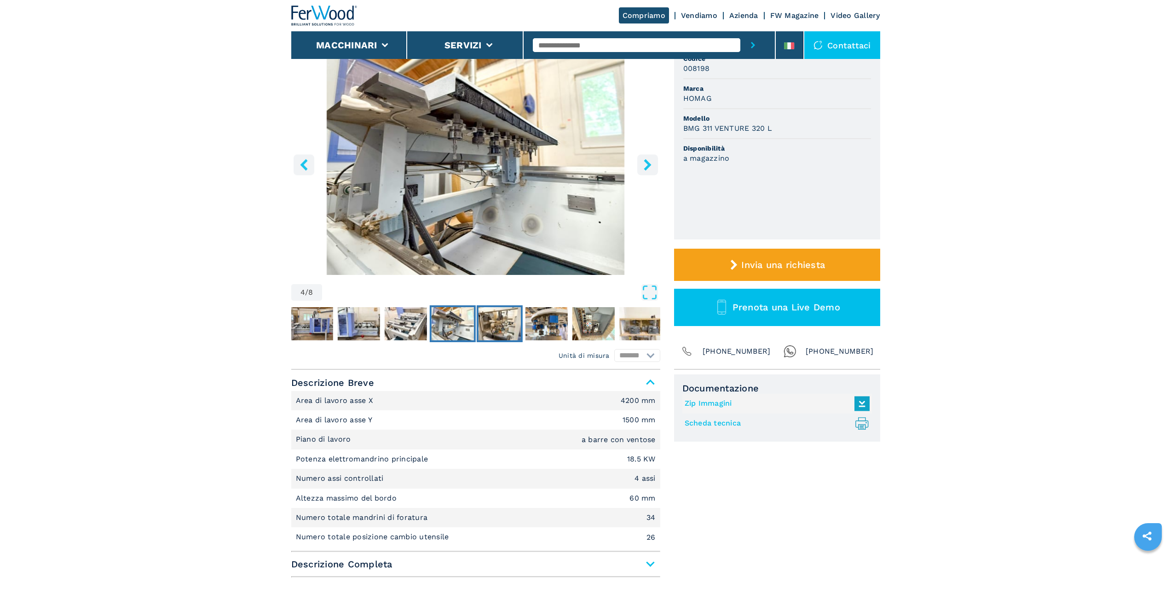 The height and width of the screenshot is (589, 1171). I want to click on a: Compriamo, so click(644, 15).